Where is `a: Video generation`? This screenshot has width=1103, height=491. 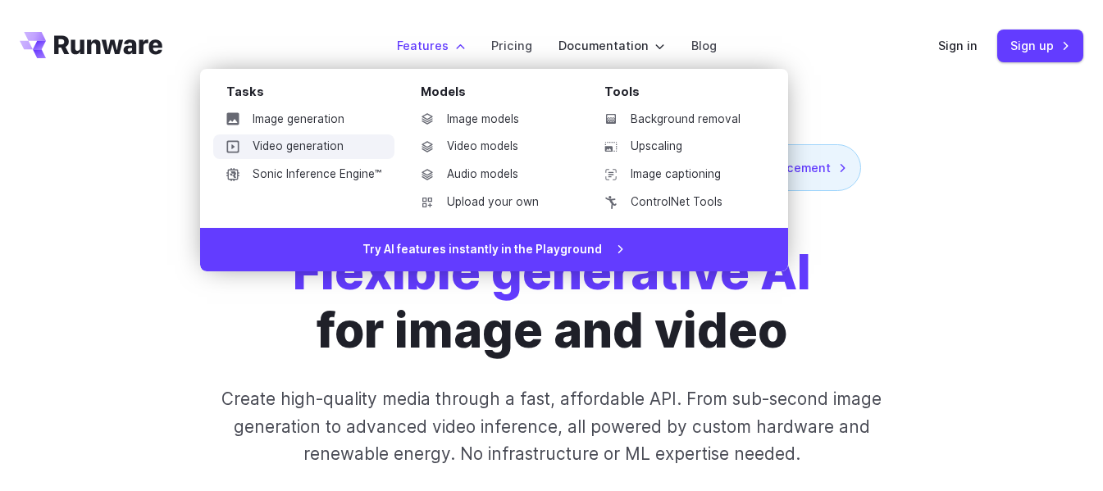
a: Video generation is located at coordinates (303, 147).